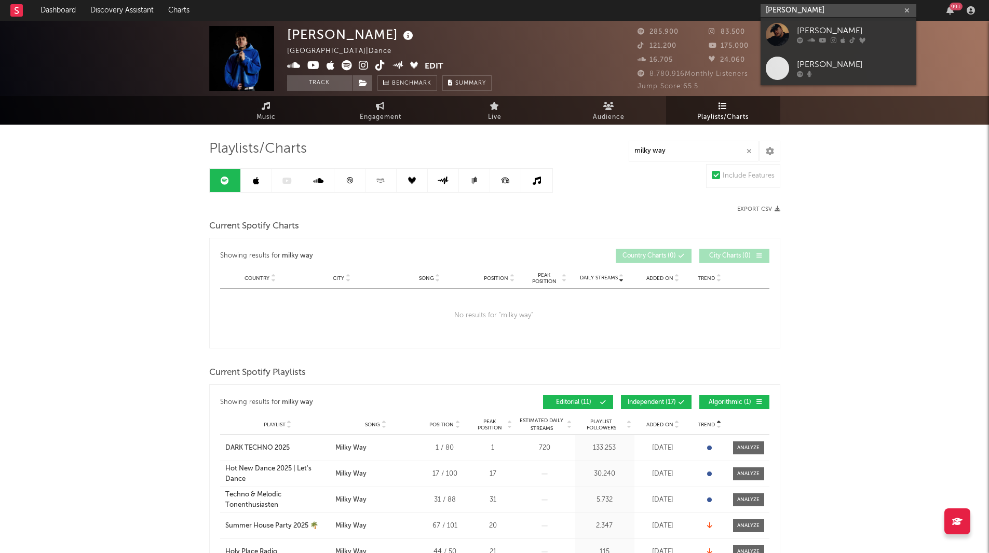 This screenshot has height=553, width=989. I want to click on a: Techno & Melodic Tonenthusiasten, so click(278, 499).